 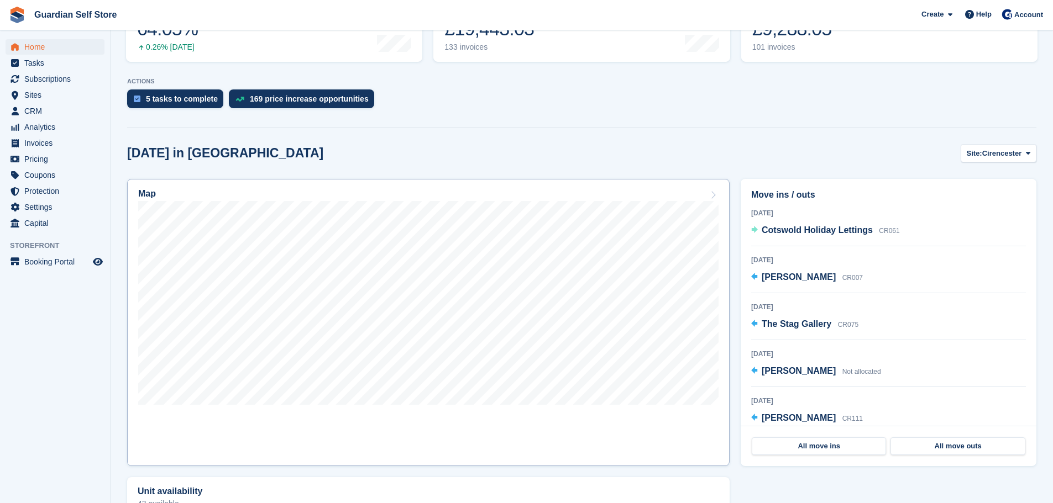 I want to click on a: All move ins, so click(x=818, y=446).